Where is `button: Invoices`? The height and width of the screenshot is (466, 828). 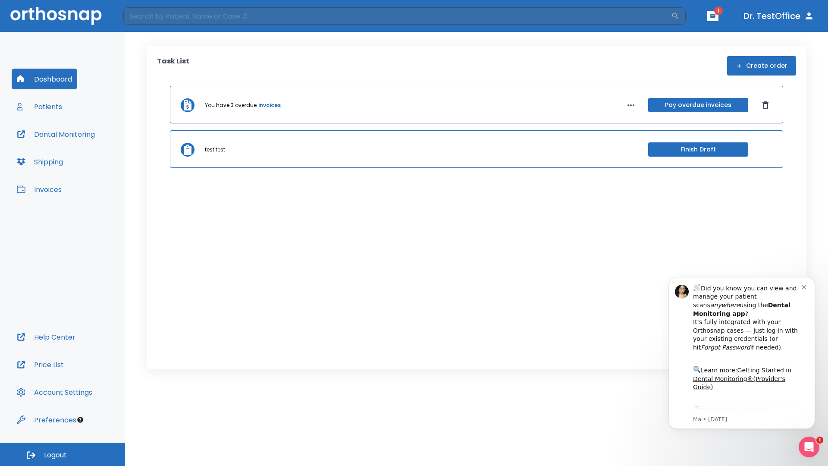 button: Invoices is located at coordinates (39, 189).